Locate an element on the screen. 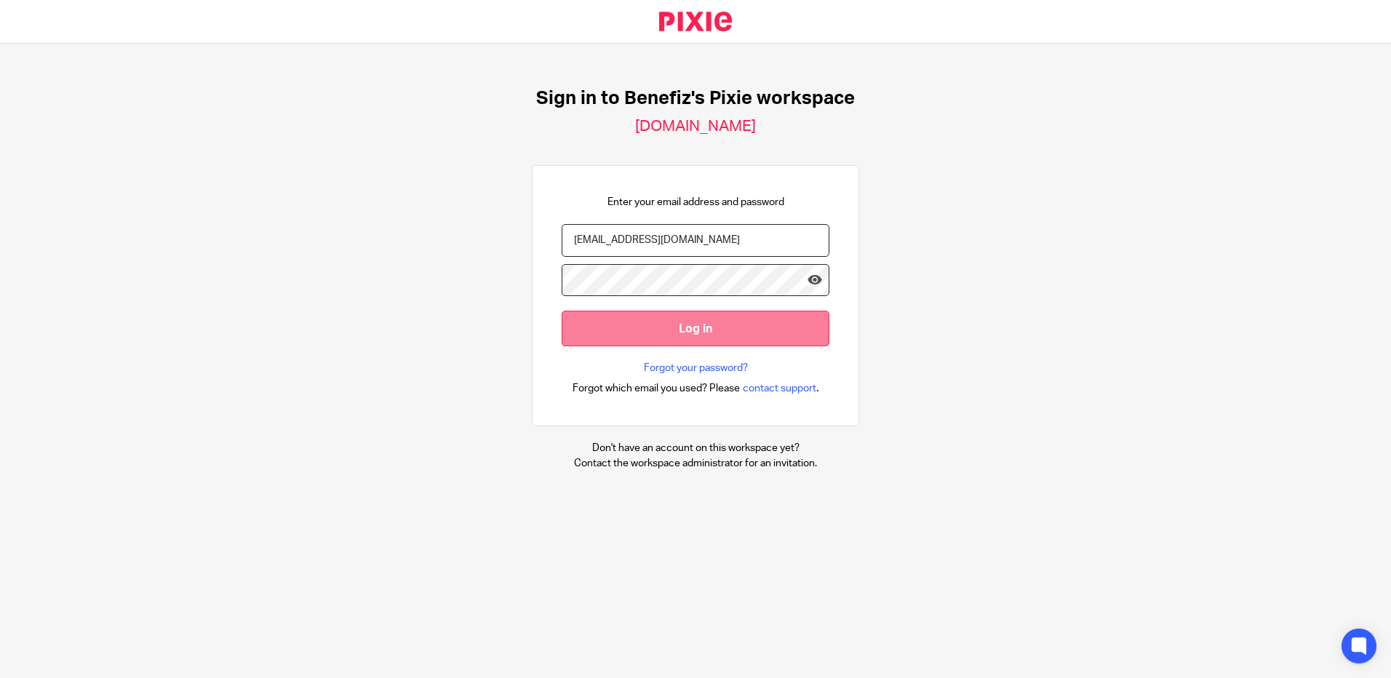 Image resolution: width=1391 pixels, height=678 pixels. p: Contact the workspace administrator for an invitation. is located at coordinates (696, 464).